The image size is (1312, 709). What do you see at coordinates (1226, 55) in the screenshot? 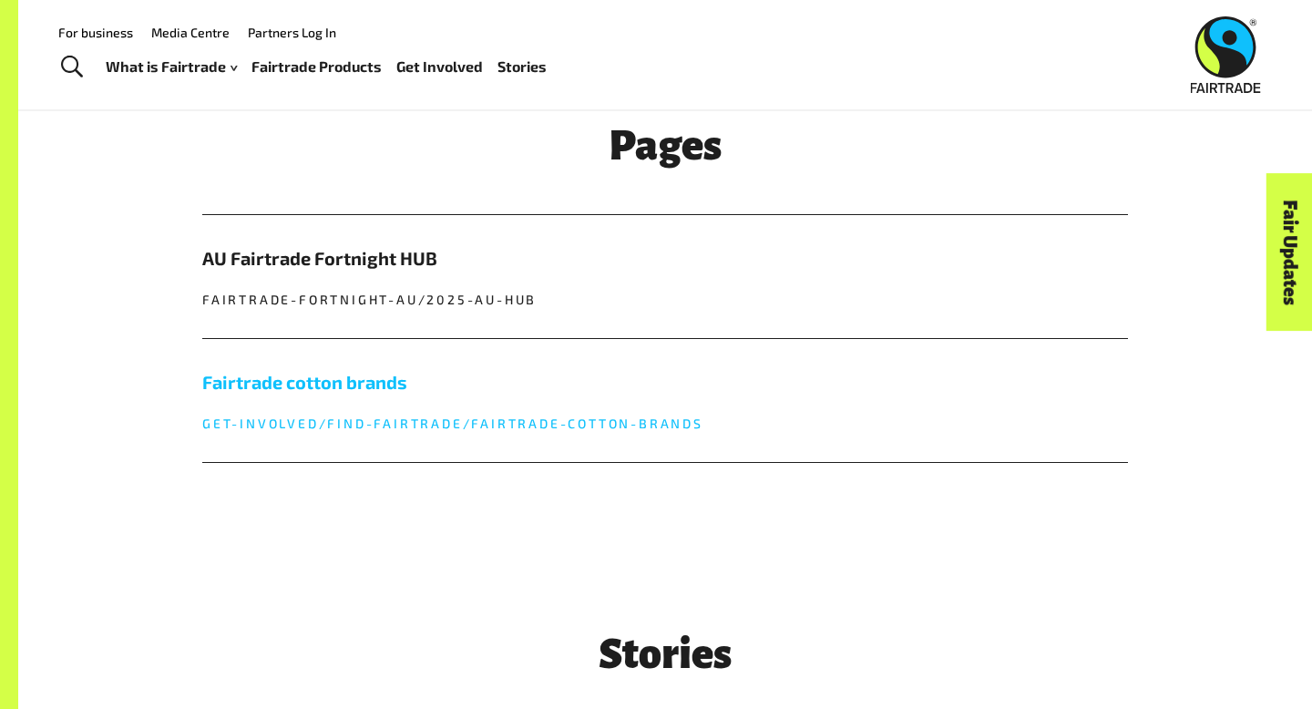
I see `img: Fairtrade Australia New Zealand logo` at bounding box center [1226, 55].